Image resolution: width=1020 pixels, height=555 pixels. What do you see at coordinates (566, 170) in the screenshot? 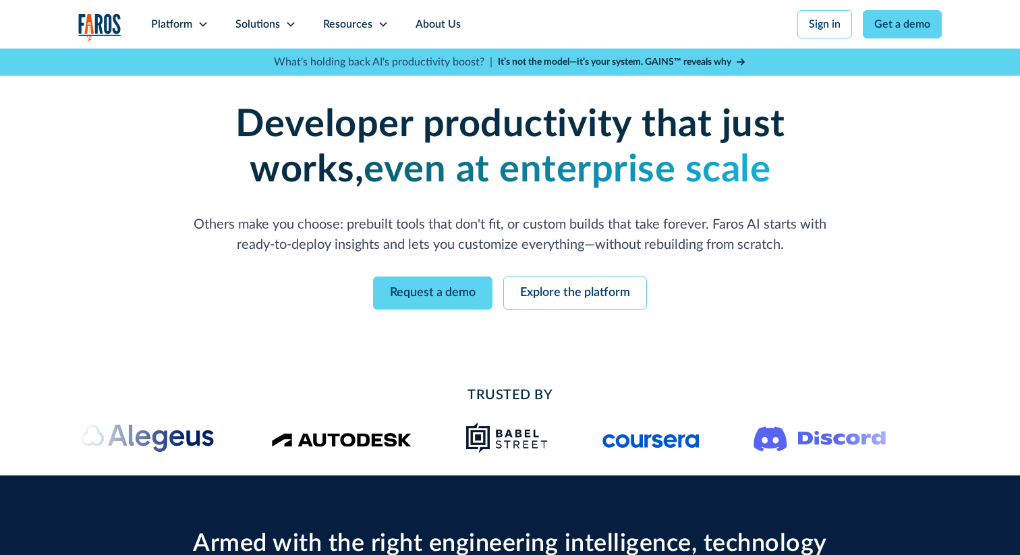
I see `strong: even at enterprise scale` at bounding box center [566, 170].